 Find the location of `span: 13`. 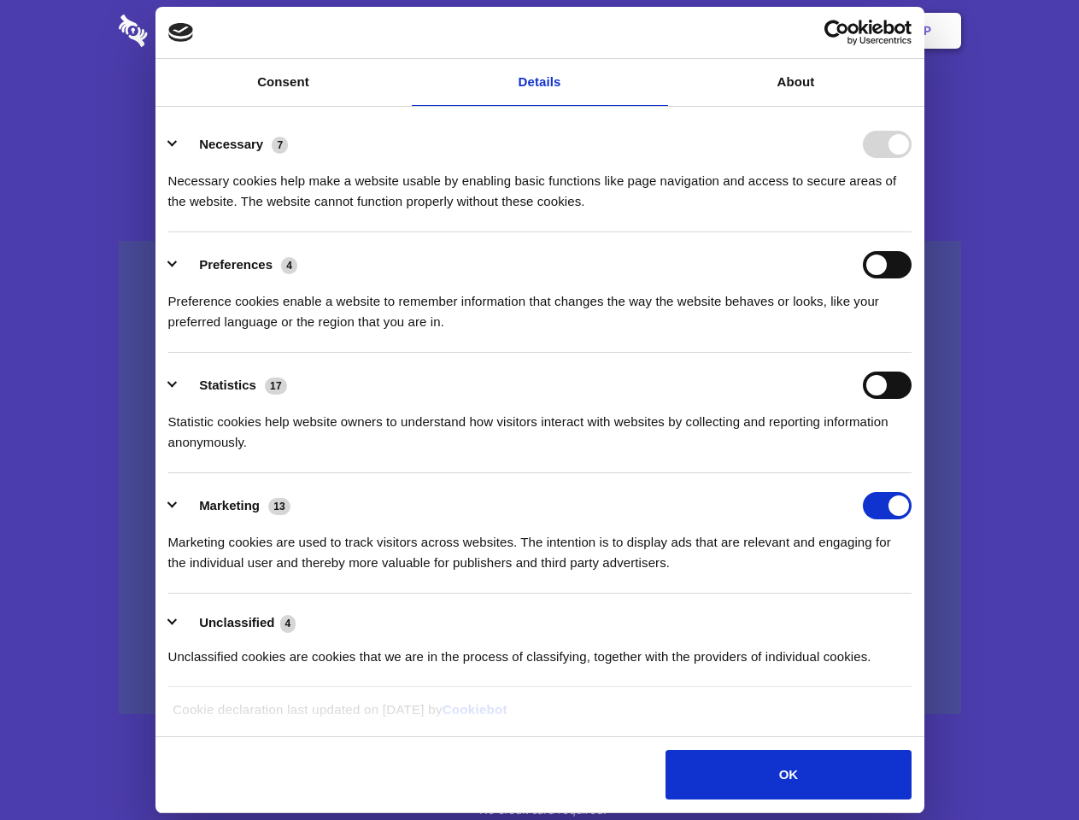

span: 13 is located at coordinates (279, 506).